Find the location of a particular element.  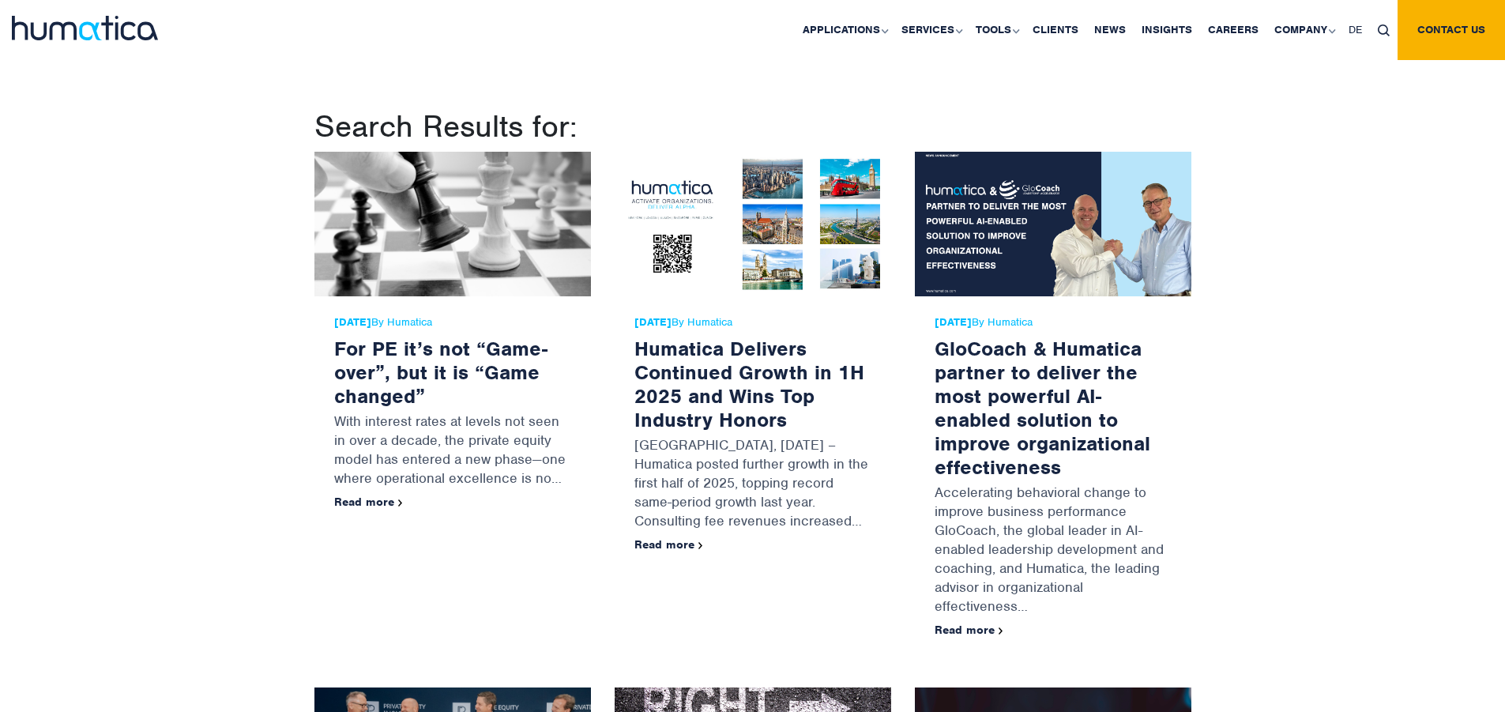

a: For PE it’s not “Game-over”, but it is “Game changed” is located at coordinates (441, 372).